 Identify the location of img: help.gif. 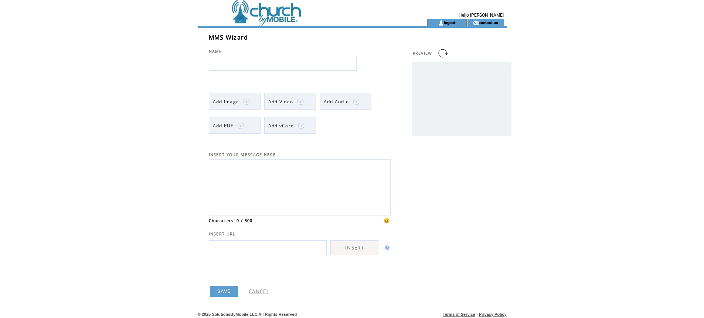
(386, 247).